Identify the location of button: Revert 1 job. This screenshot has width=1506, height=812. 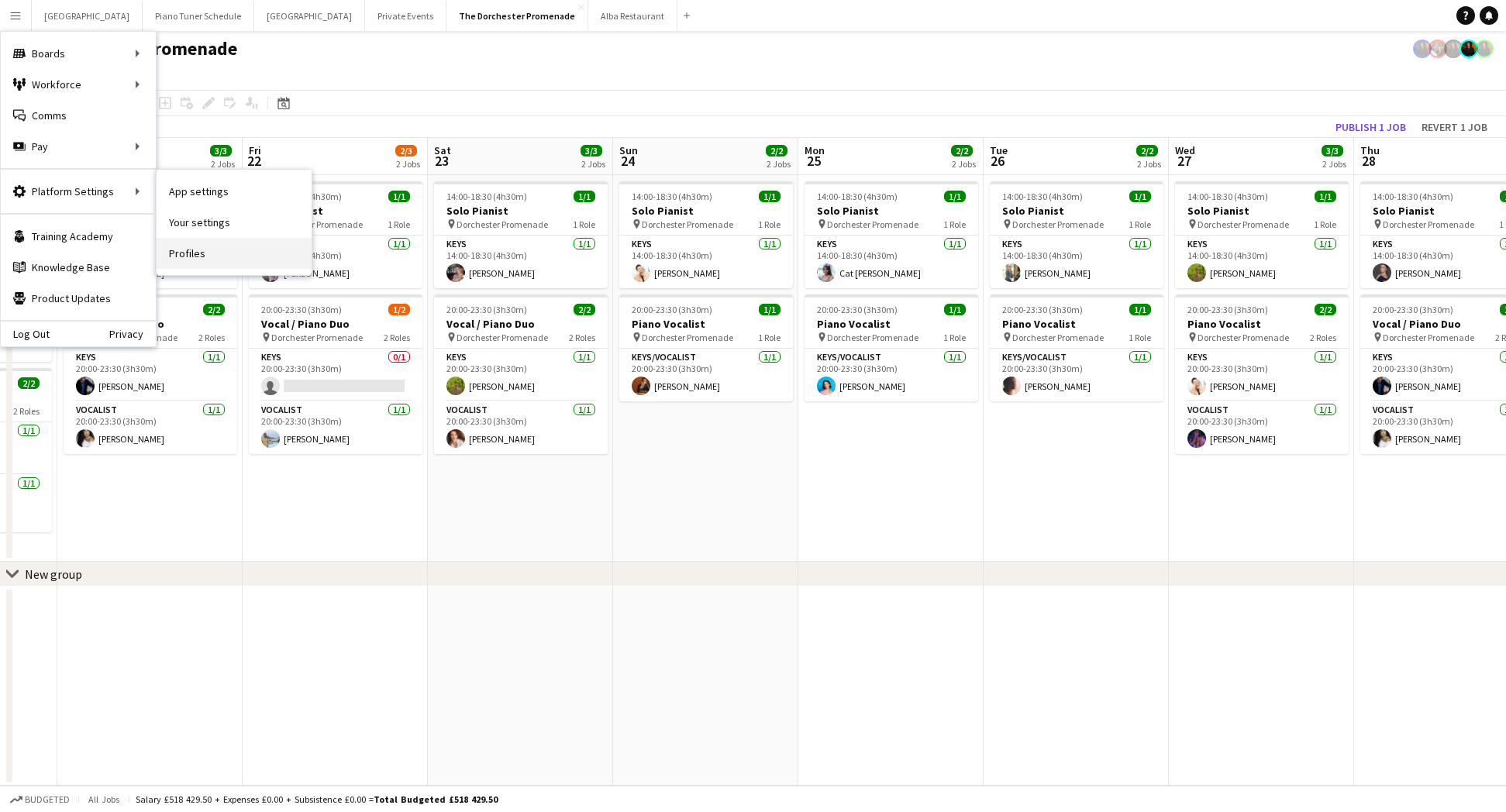
(1455, 127).